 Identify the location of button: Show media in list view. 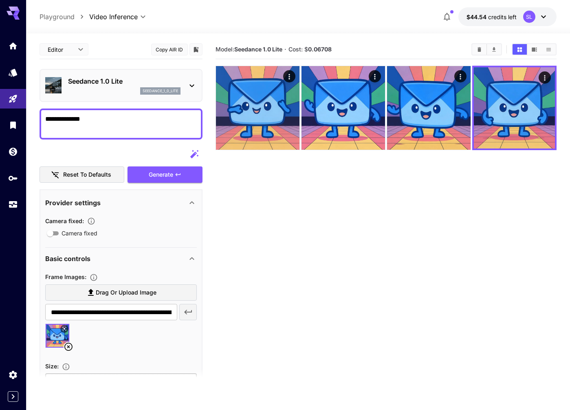
(548, 49).